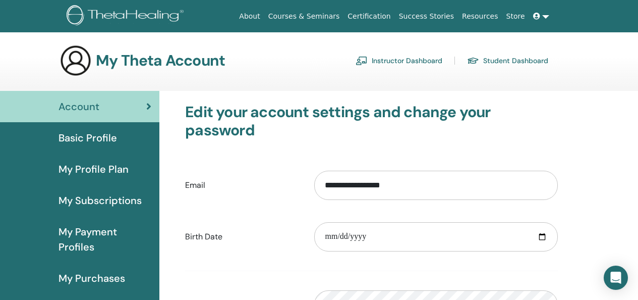 The image size is (638, 300). Describe the element at coordinates (88, 138) in the screenshot. I see `span: Basic Profile` at that location.